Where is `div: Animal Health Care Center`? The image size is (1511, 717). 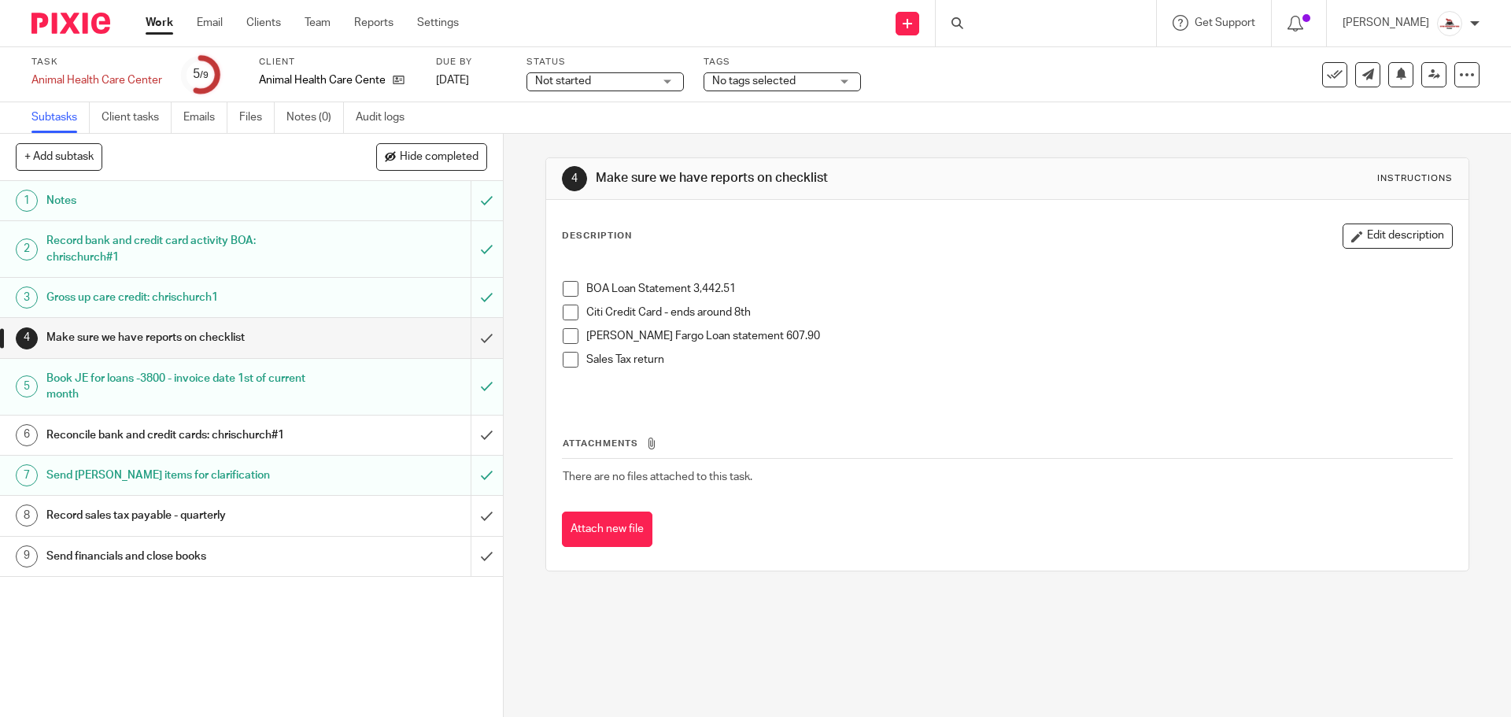 div: Animal Health Care Center is located at coordinates (97, 80).